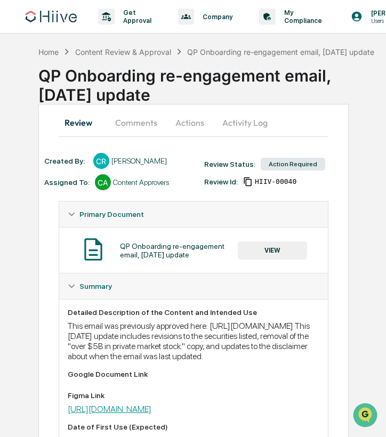 The image size is (386, 437). I want to click on div: Home, so click(49, 52).